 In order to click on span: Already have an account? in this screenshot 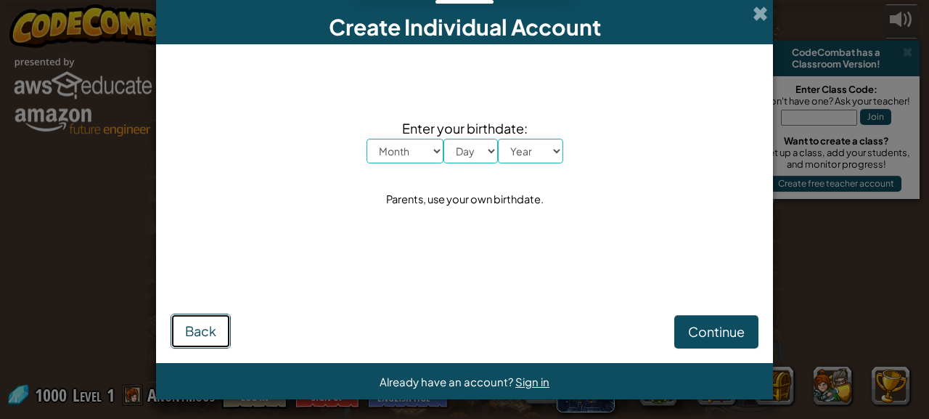, I will do `click(447, 381)`.